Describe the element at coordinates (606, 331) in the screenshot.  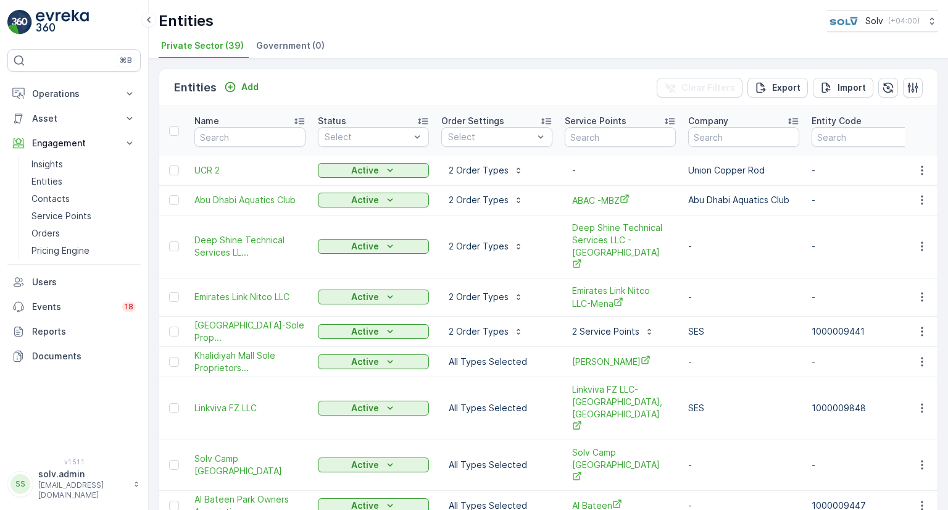
I see `p: 2 Service Points` at that location.